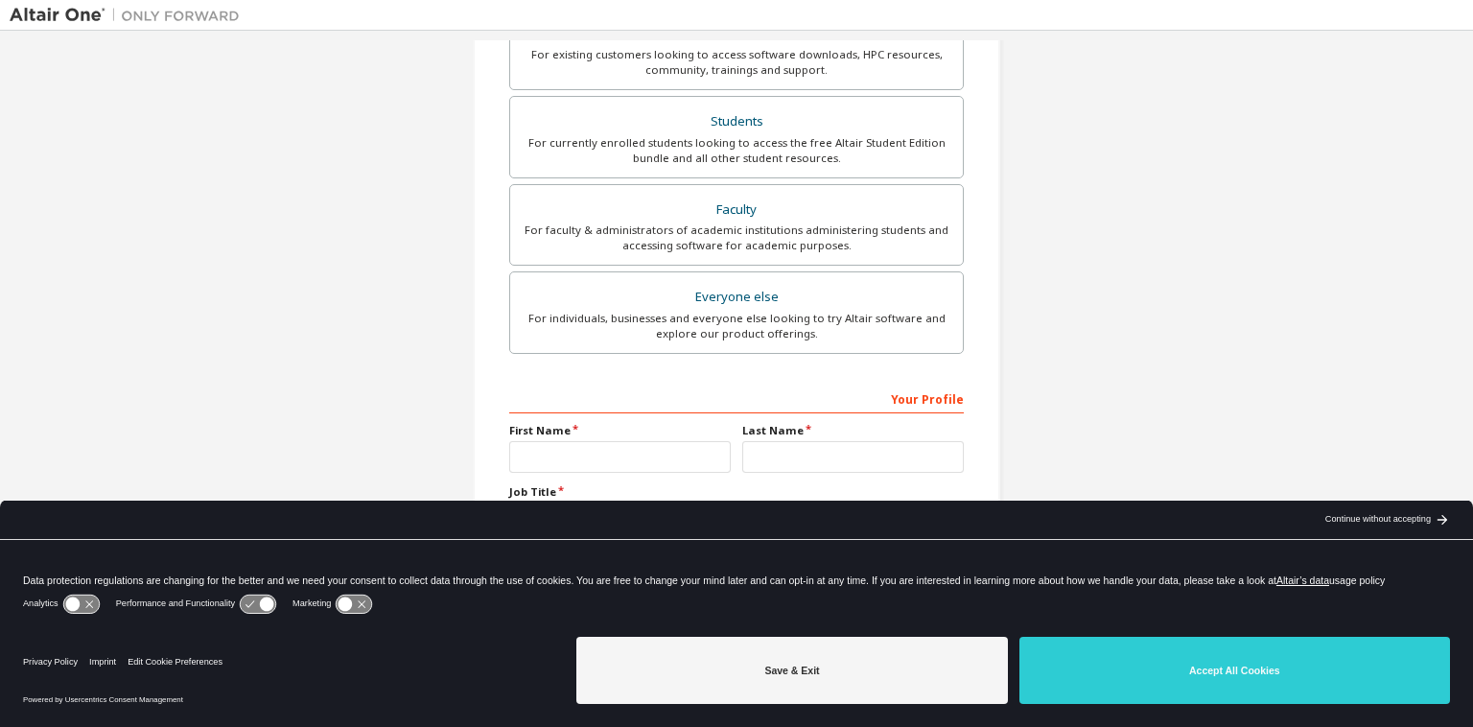 This screenshot has width=1473, height=727. I want to click on div: Your Profile, so click(737, 398).